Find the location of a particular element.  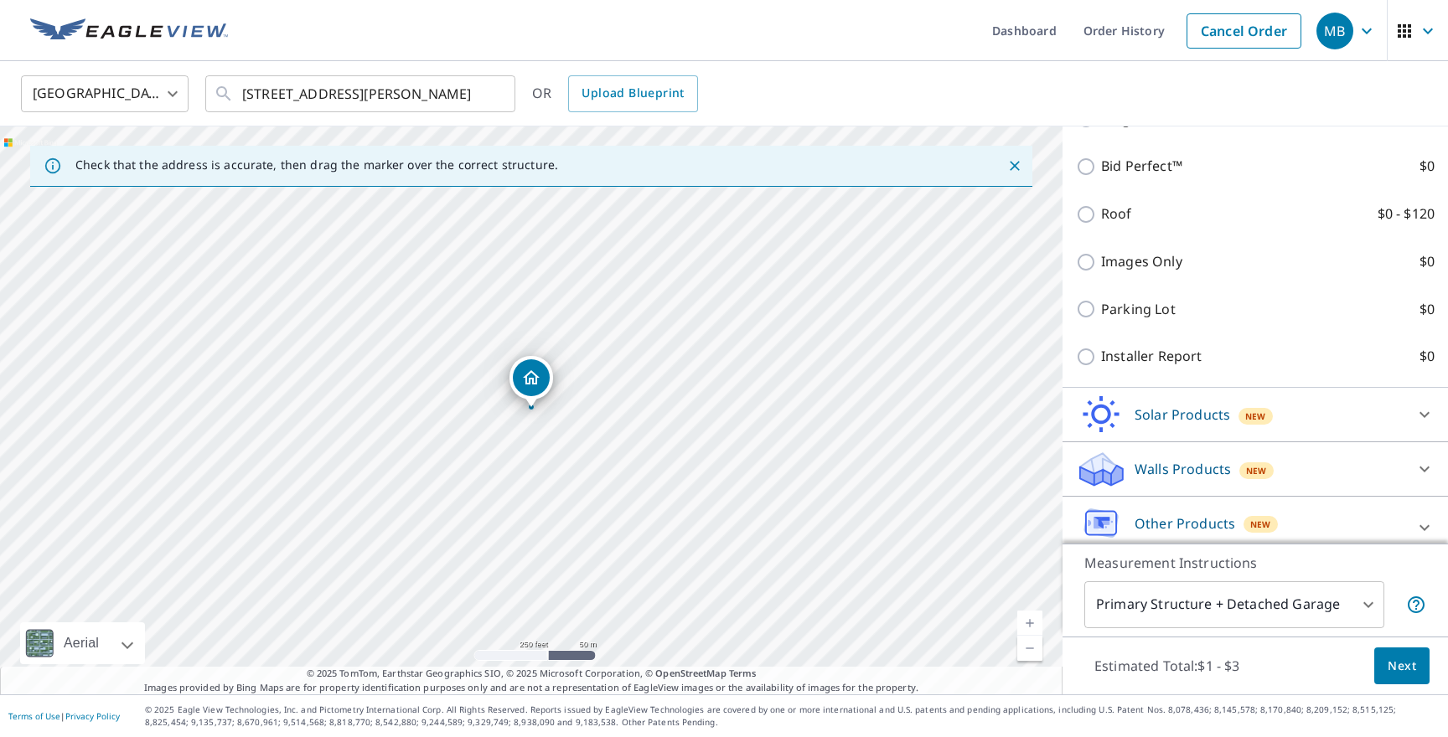

a: Terms of Use is located at coordinates (34, 716).